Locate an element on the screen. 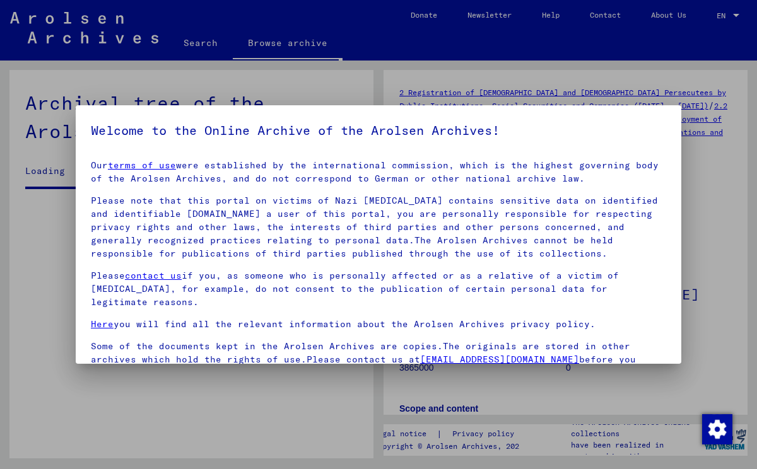 Image resolution: width=757 pixels, height=469 pixels. a: Here is located at coordinates (102, 324).